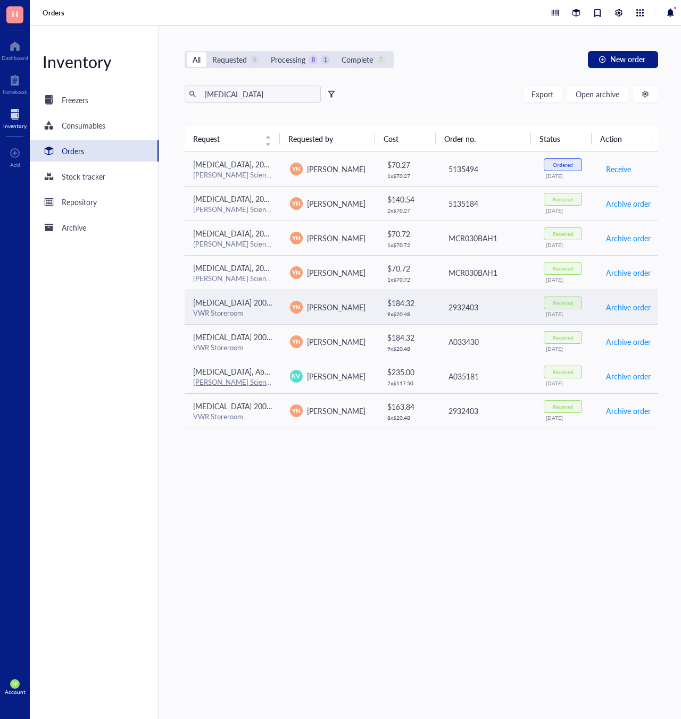 This screenshot has height=719, width=681. Describe the element at coordinates (15, 117) in the screenshot. I see `a: Inventory` at that location.